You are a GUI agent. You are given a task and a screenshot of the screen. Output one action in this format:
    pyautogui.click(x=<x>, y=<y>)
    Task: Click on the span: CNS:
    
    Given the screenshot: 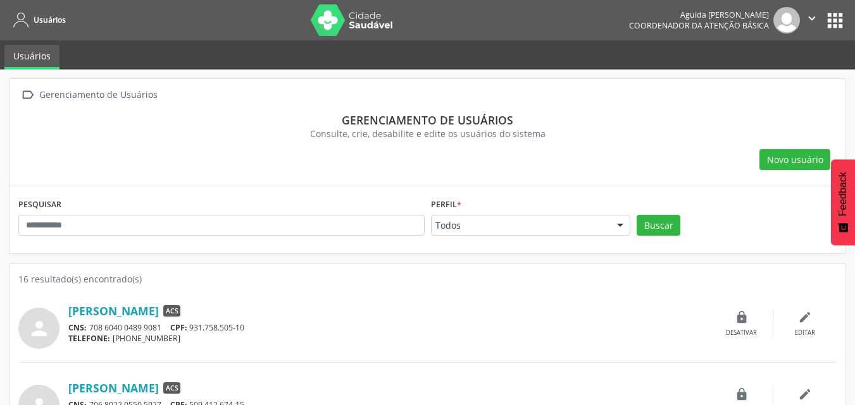 What is the action you would take?
    pyautogui.click(x=77, y=328)
    